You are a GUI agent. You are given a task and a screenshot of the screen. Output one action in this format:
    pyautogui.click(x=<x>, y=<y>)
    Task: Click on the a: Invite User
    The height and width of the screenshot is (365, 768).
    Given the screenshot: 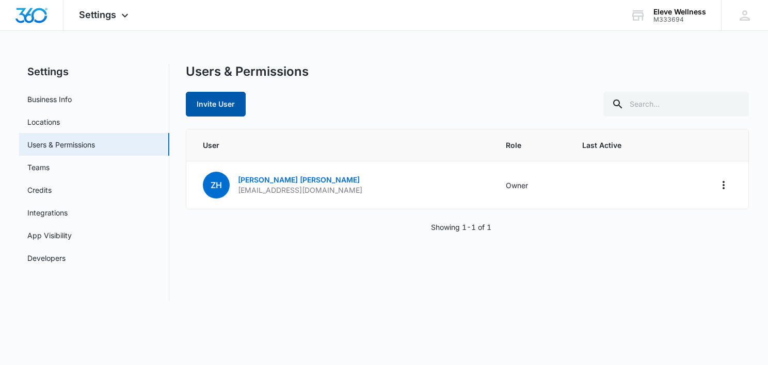 What is the action you would take?
    pyautogui.click(x=216, y=104)
    